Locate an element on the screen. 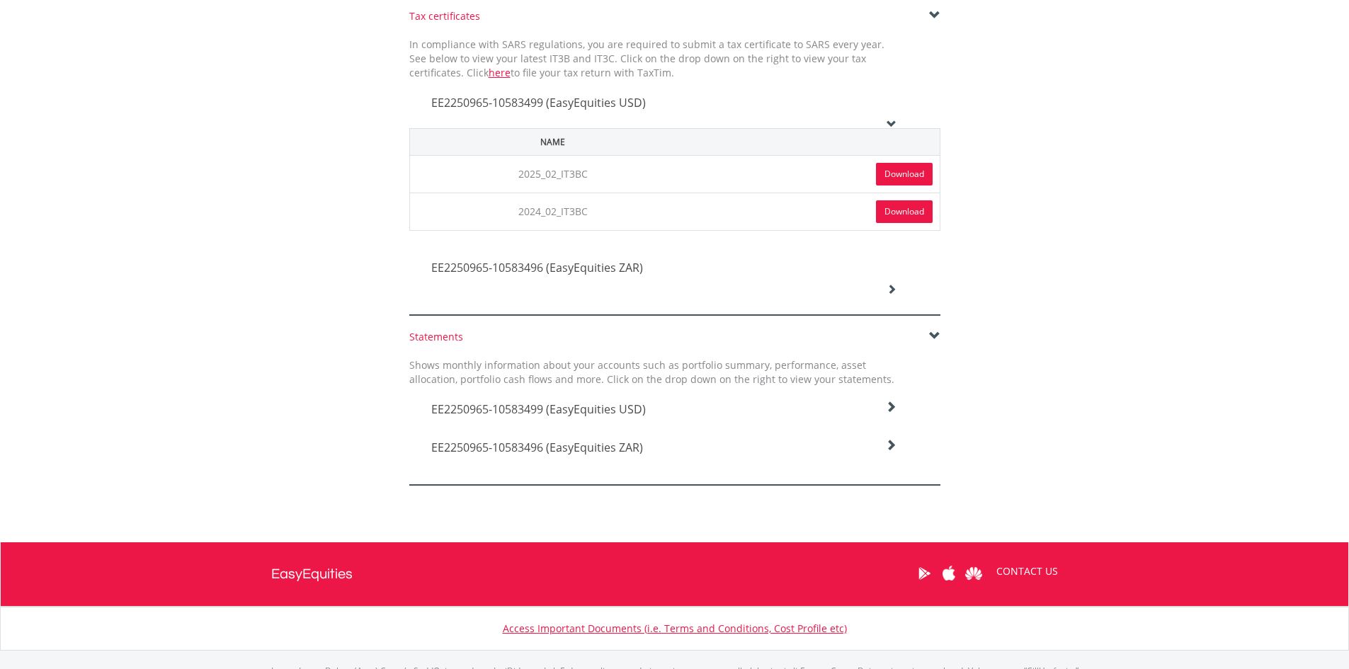  div: Tax certificates is located at coordinates (675, 16).